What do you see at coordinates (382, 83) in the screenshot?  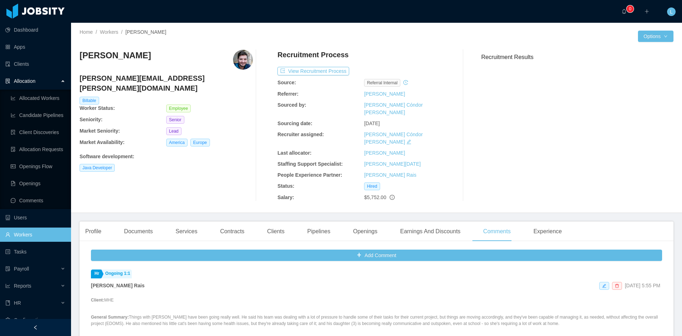 I see `span: Referral internal` at bounding box center [382, 83].